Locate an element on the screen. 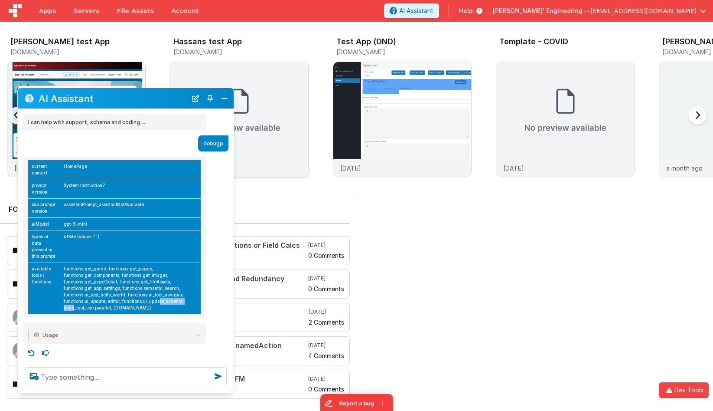  td: gpt-5-mini is located at coordinates (130, 224).